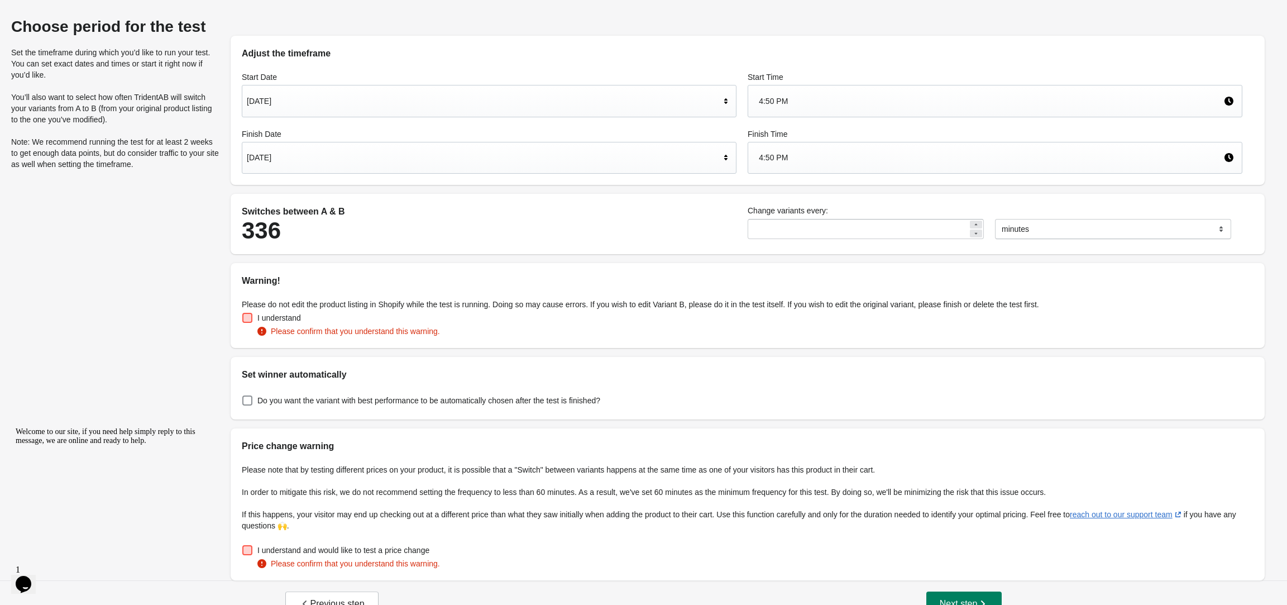  What do you see at coordinates (748, 520) in the screenshot?
I see `p: If this happens, your visitor may end up checking out at a different price than what they saw ini...` at bounding box center [748, 520].